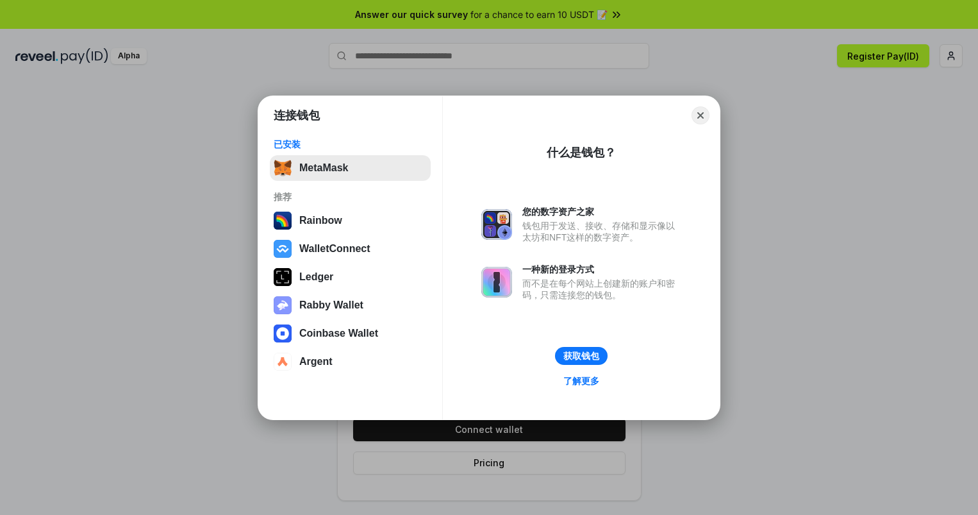  What do you see at coordinates (581, 356) in the screenshot?
I see `div: 获取钱包` at bounding box center [581, 356].